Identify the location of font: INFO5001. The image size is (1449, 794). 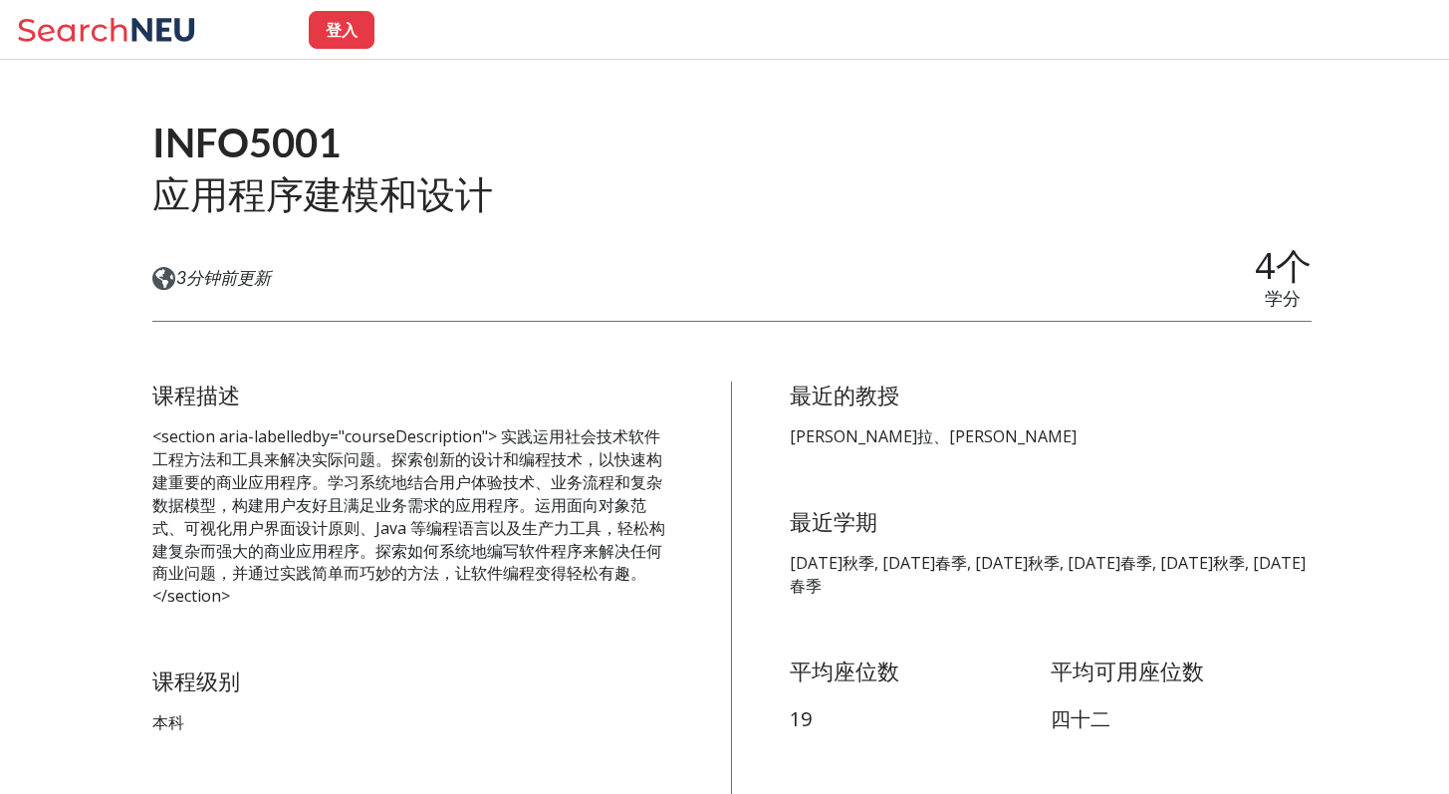
(246, 142).